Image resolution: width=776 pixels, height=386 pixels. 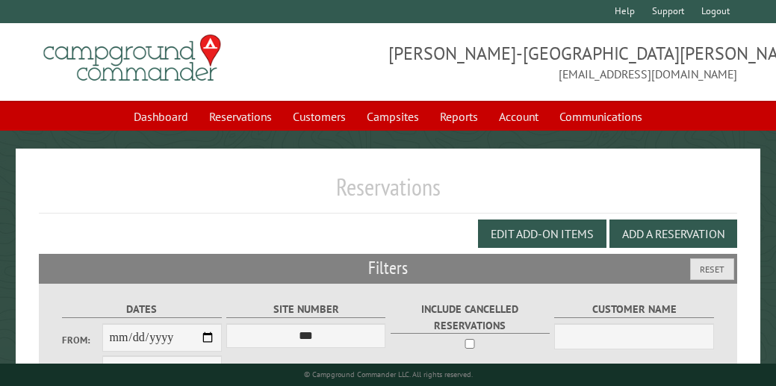 What do you see at coordinates (388, 268) in the screenshot?
I see `h2: Filters` at bounding box center [388, 268].